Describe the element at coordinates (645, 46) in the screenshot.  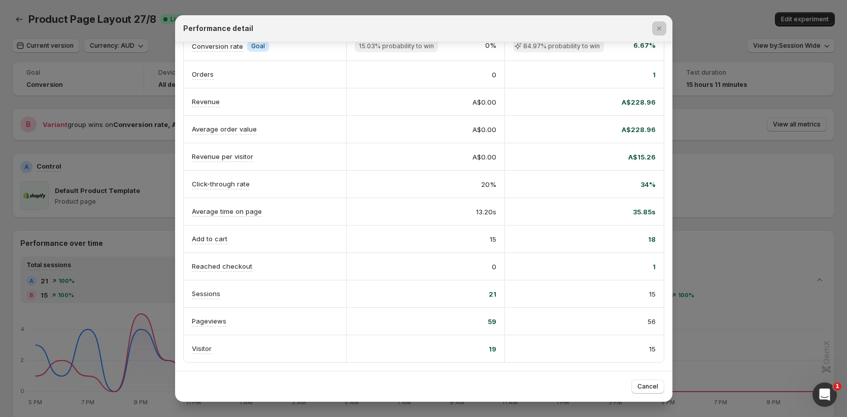
I see `span: 6.67%` at that location.